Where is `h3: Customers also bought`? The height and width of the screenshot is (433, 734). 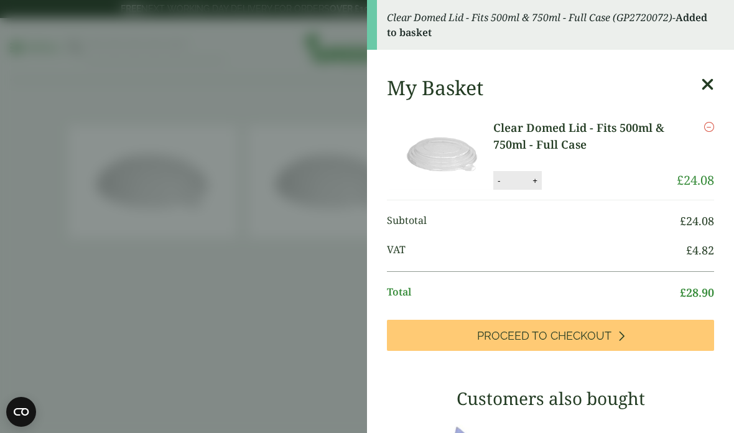
h3: Customers also bought is located at coordinates (550, 399).